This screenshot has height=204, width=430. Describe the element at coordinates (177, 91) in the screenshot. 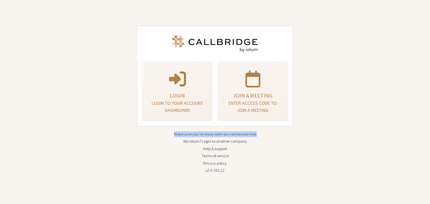

I see `button: LoginLogin to your account dashboard` at that location.